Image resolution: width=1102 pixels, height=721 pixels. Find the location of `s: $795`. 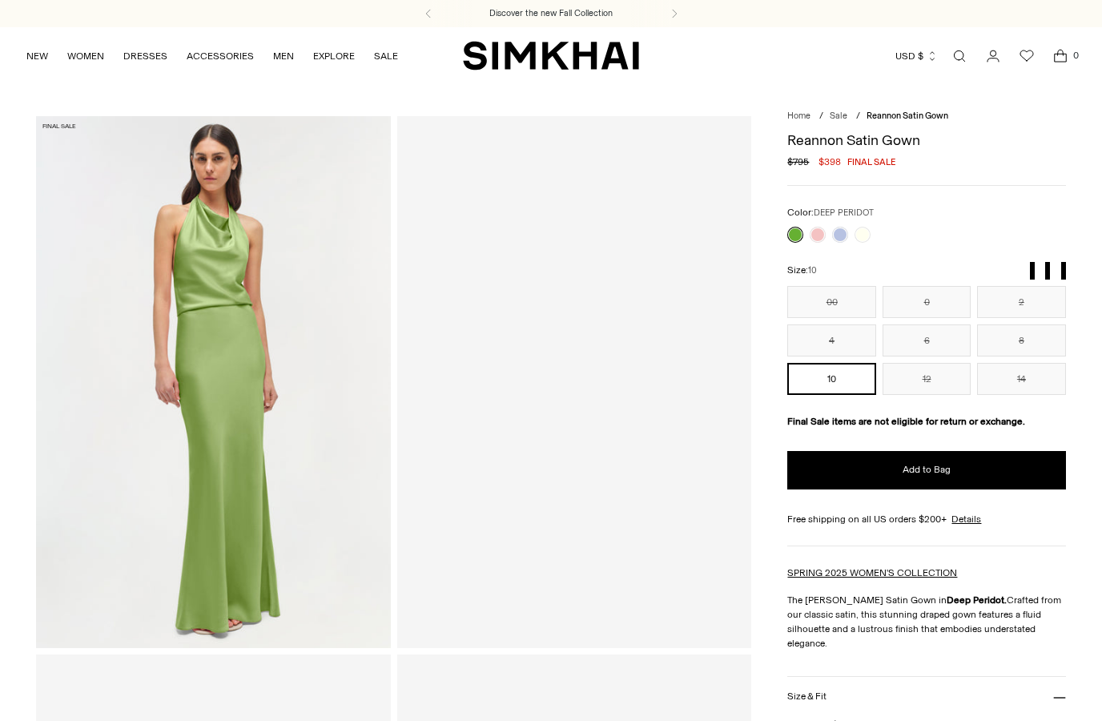

s: $795 is located at coordinates (798, 162).